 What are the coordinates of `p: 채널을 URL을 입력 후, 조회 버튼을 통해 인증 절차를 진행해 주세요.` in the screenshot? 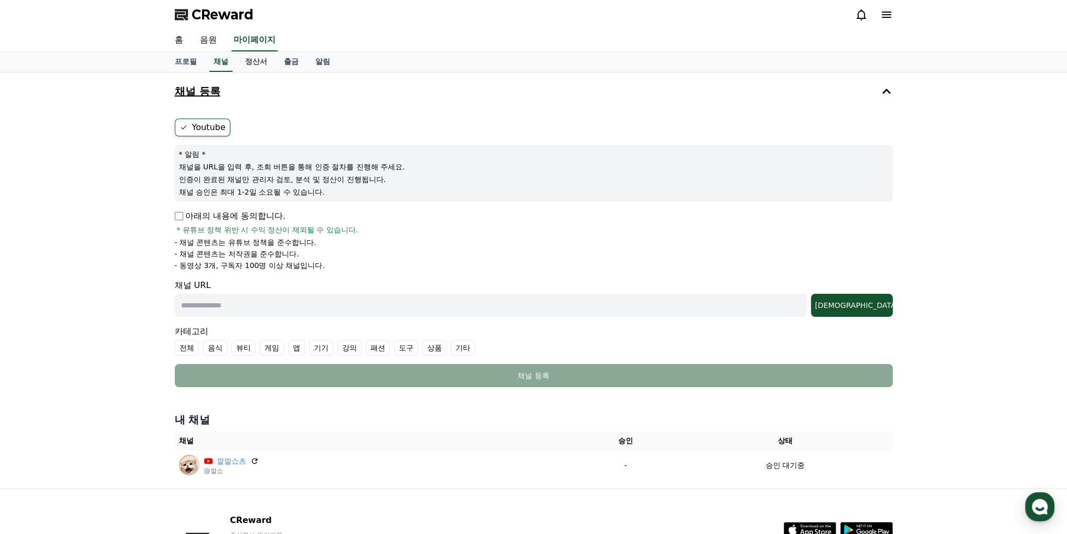 It's located at (534, 167).